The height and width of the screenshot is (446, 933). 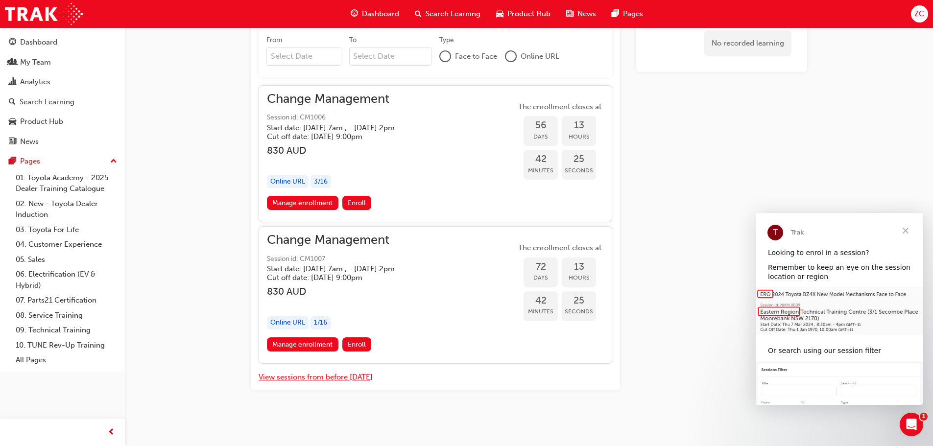 I want to click on div: News, so click(x=29, y=142).